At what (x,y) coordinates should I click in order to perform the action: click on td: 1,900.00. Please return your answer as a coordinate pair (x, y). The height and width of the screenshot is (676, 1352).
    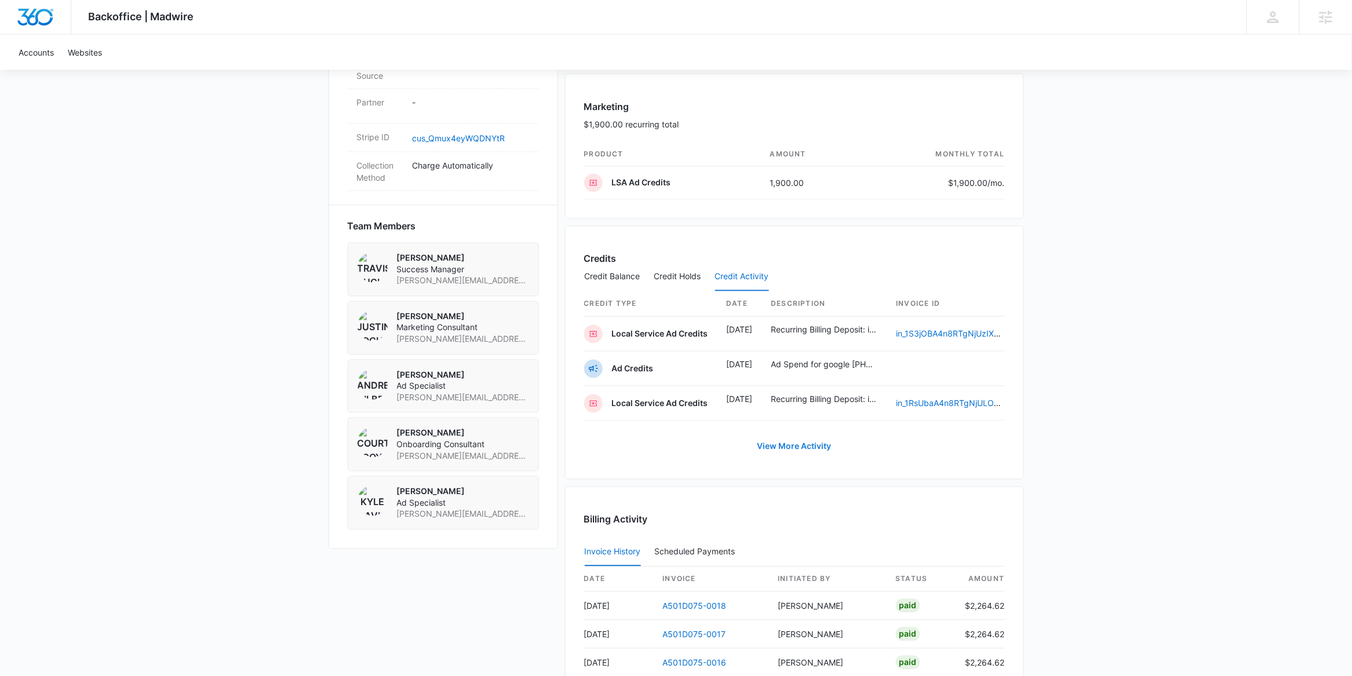
    Looking at the image, I should click on (811, 183).